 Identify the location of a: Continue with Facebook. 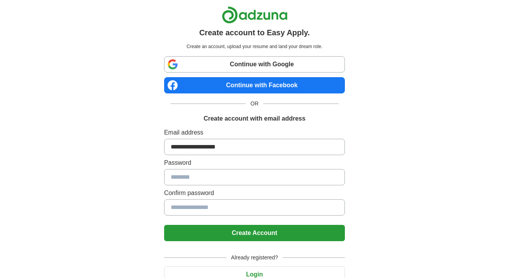
(254, 85).